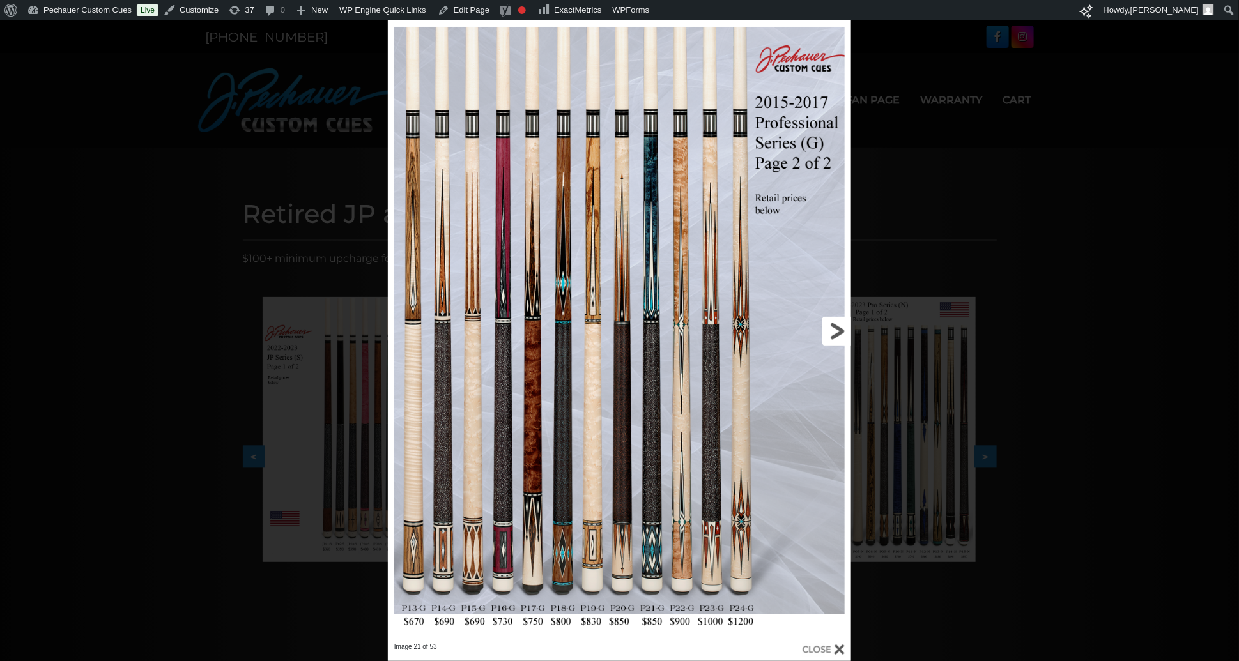  Describe the element at coordinates (747, 332) in the screenshot. I see `a: next image` at that location.